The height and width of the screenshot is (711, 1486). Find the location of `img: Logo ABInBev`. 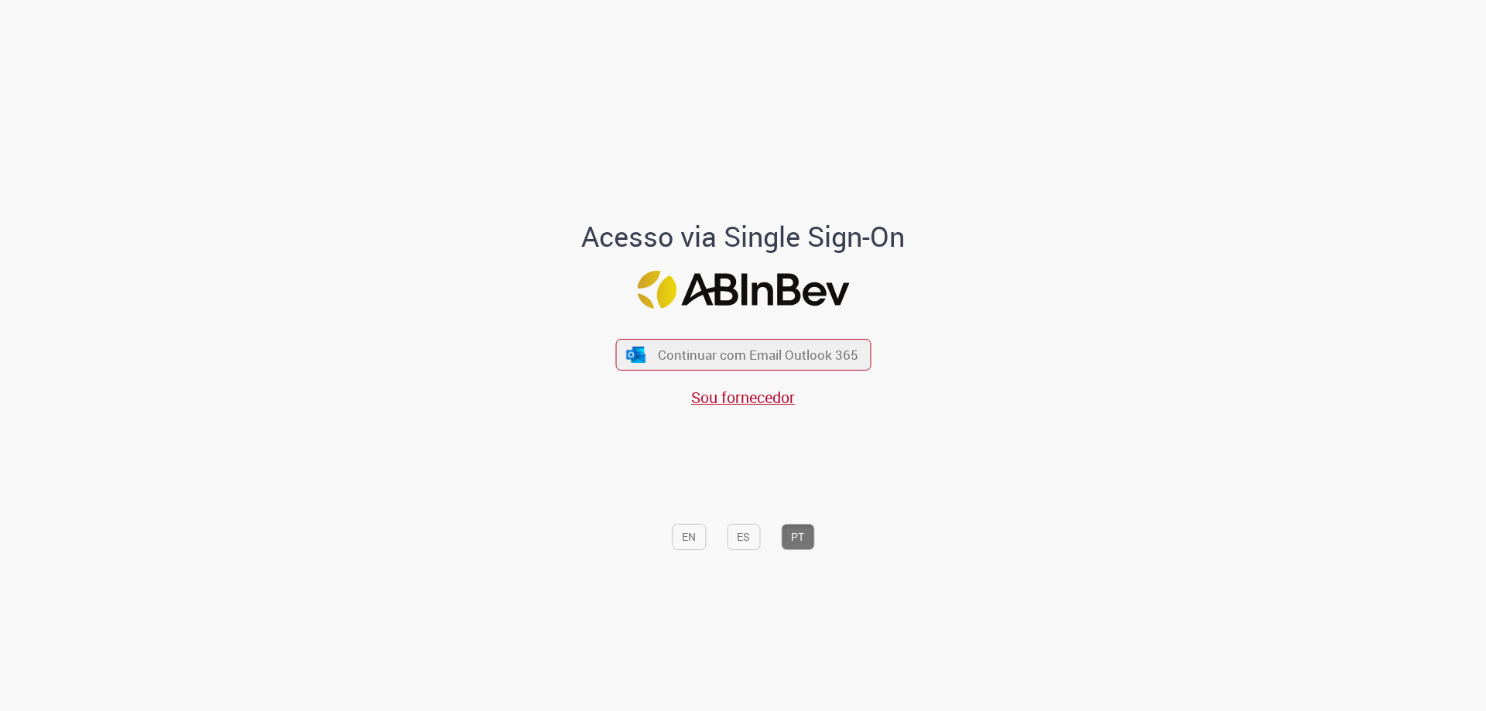

img: Logo ABInBev is located at coordinates (743, 289).